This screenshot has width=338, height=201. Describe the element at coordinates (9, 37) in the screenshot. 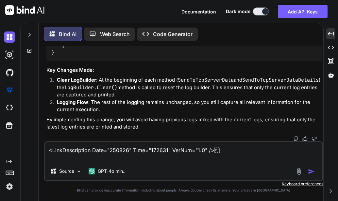

I see `img: darkChat` at that location.